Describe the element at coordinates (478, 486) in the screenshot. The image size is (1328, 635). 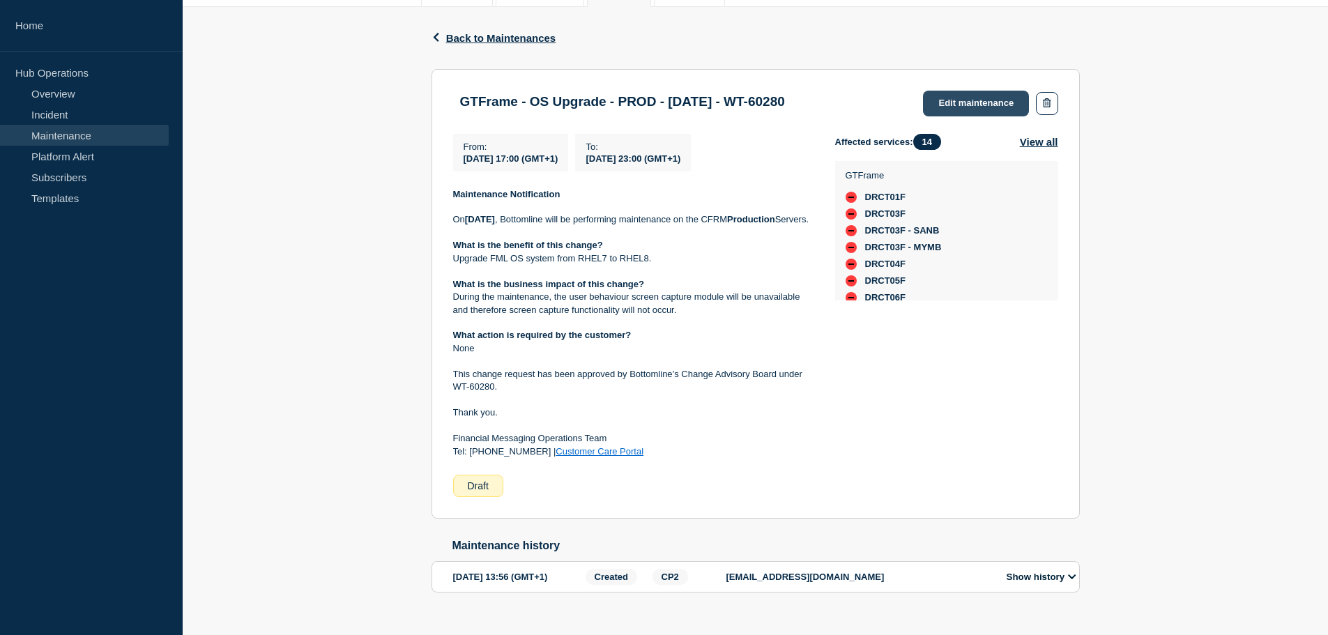
I see `div: Draft` at that location.